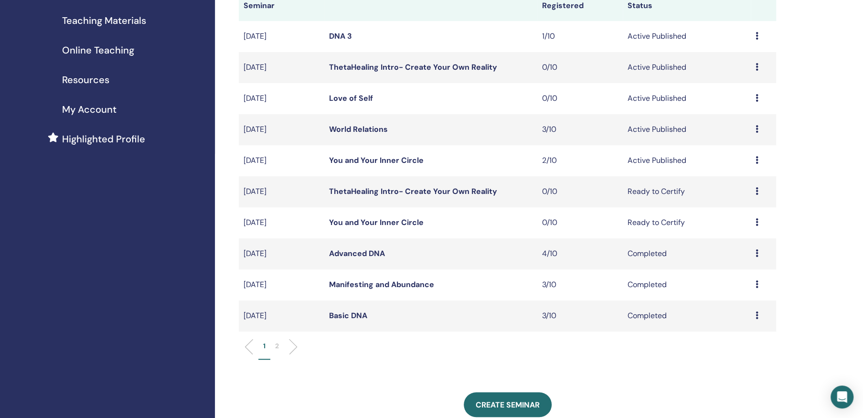 This screenshot has width=863, height=418. Describe the element at coordinates (104, 21) in the screenshot. I see `span: Teaching Materials` at that location.